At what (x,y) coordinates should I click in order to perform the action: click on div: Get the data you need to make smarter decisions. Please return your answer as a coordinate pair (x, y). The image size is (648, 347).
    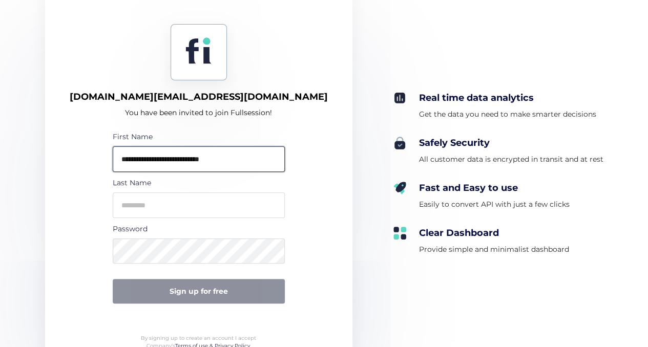
    Looking at the image, I should click on (508, 114).